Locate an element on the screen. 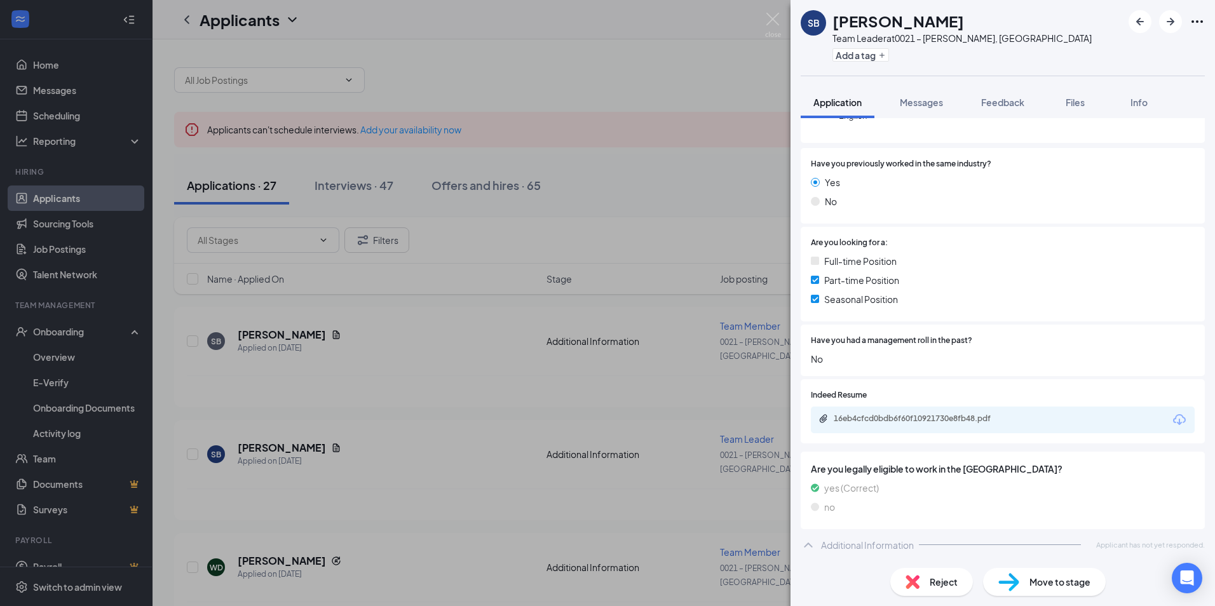  a: Paperclip16eb4cfcd0bdb6f60f10921730e8fb48.pdf is located at coordinates (921, 419).